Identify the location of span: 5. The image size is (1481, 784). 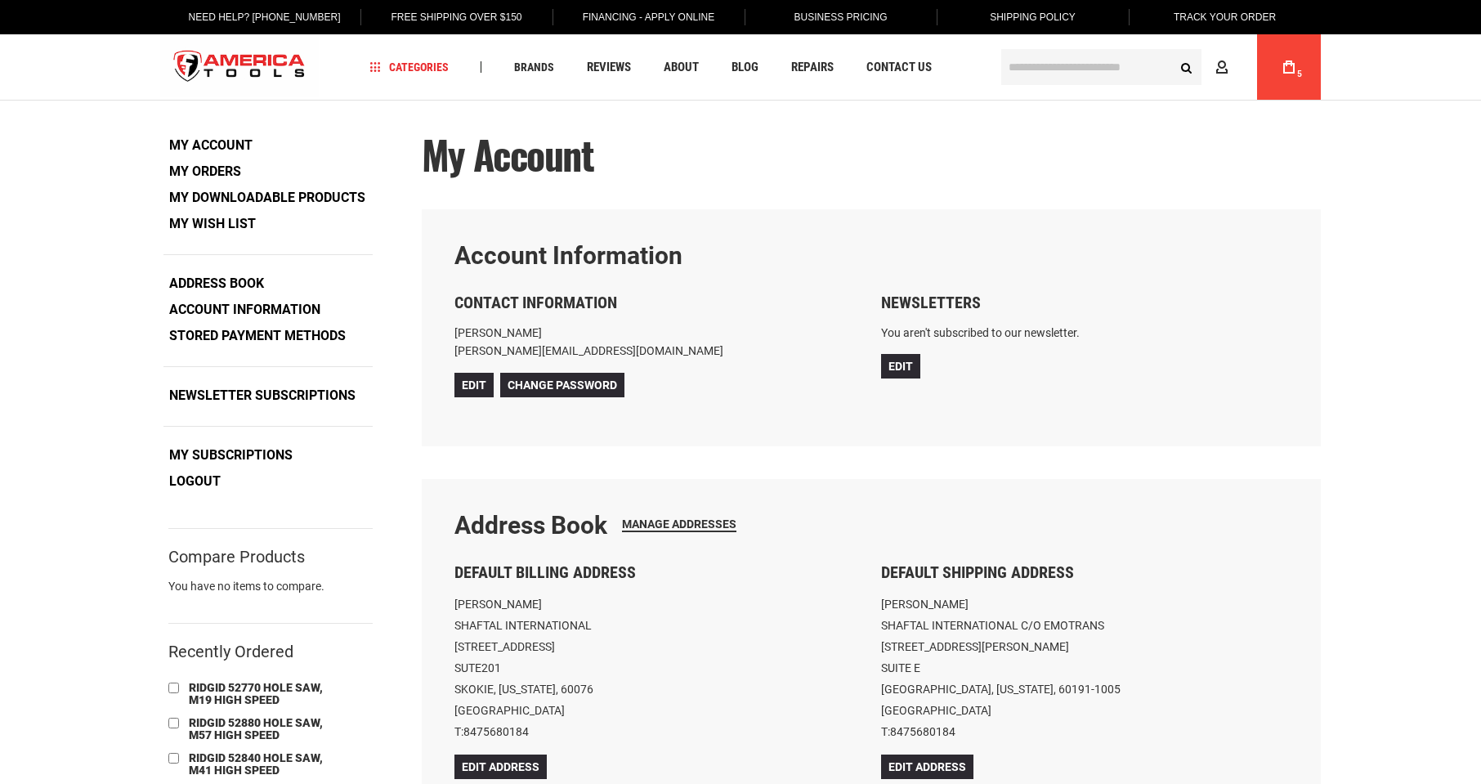
(1299, 74).